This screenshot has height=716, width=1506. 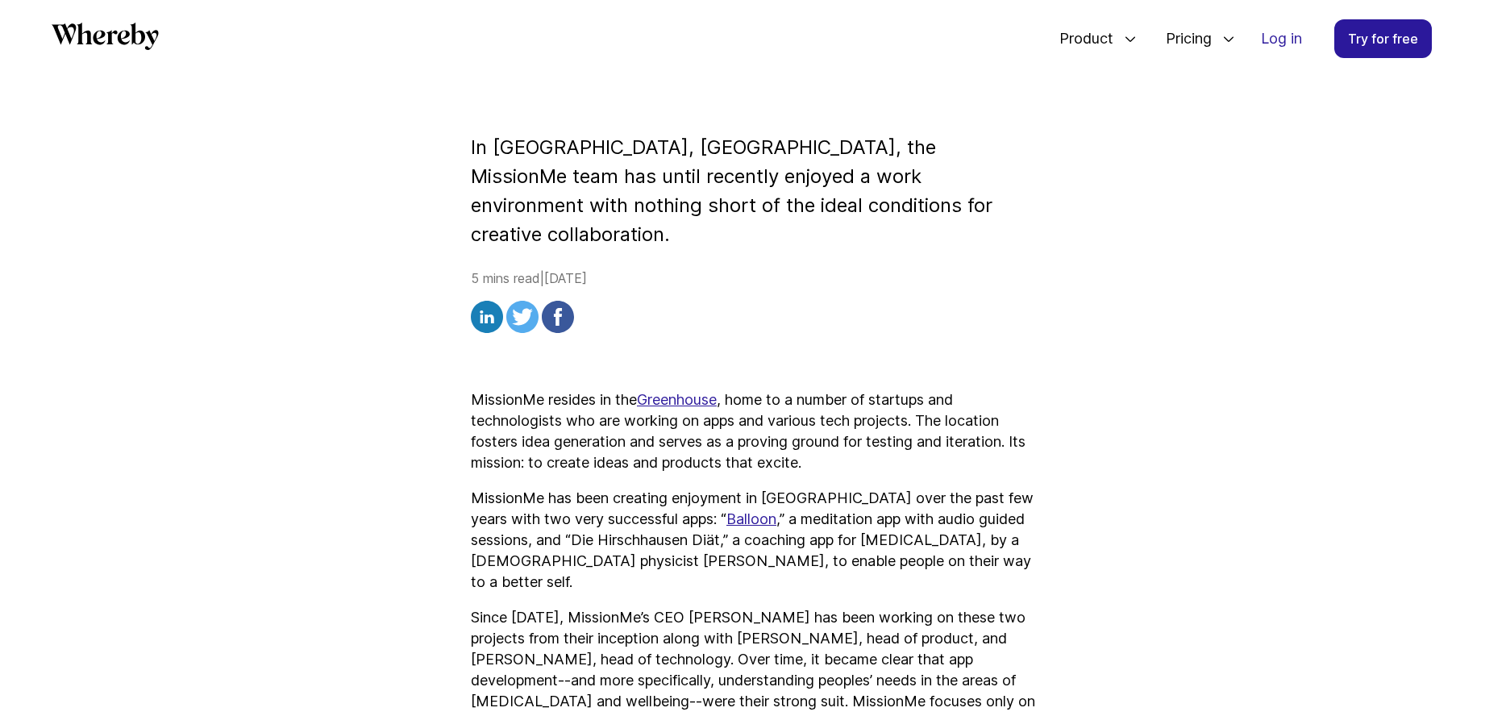 What do you see at coordinates (558, 317) in the screenshot?
I see `img: facebook` at bounding box center [558, 317].